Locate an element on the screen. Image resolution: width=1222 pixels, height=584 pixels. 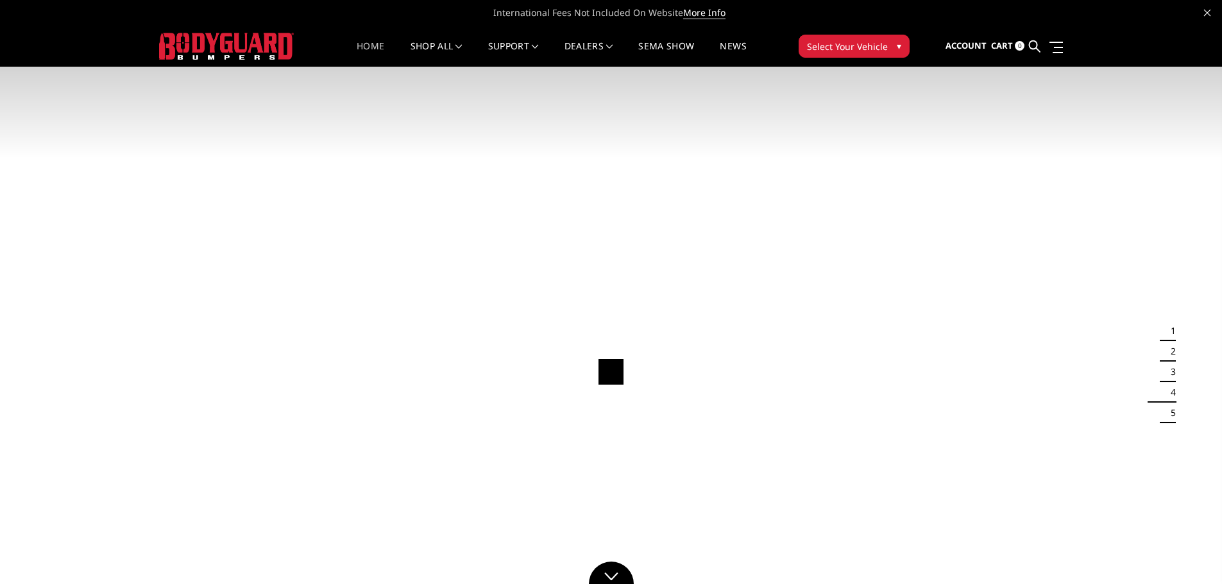
button: 5 of 5 is located at coordinates (1169, 413).